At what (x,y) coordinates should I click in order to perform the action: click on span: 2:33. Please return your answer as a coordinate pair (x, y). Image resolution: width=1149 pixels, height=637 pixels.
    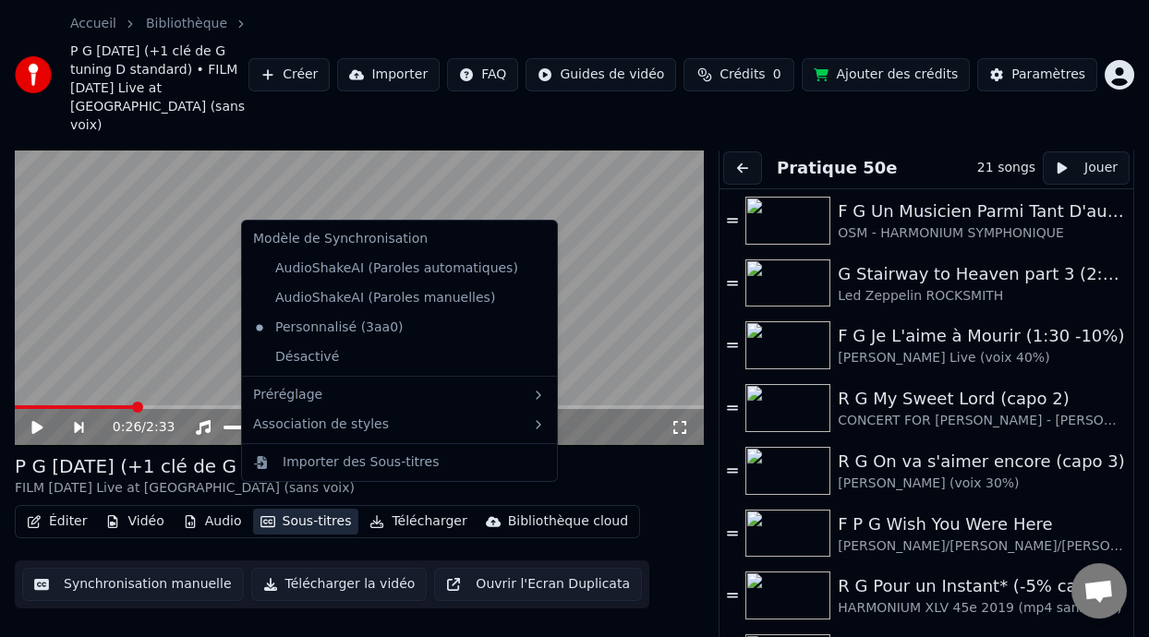
    Looking at the image, I should click on (160, 428).